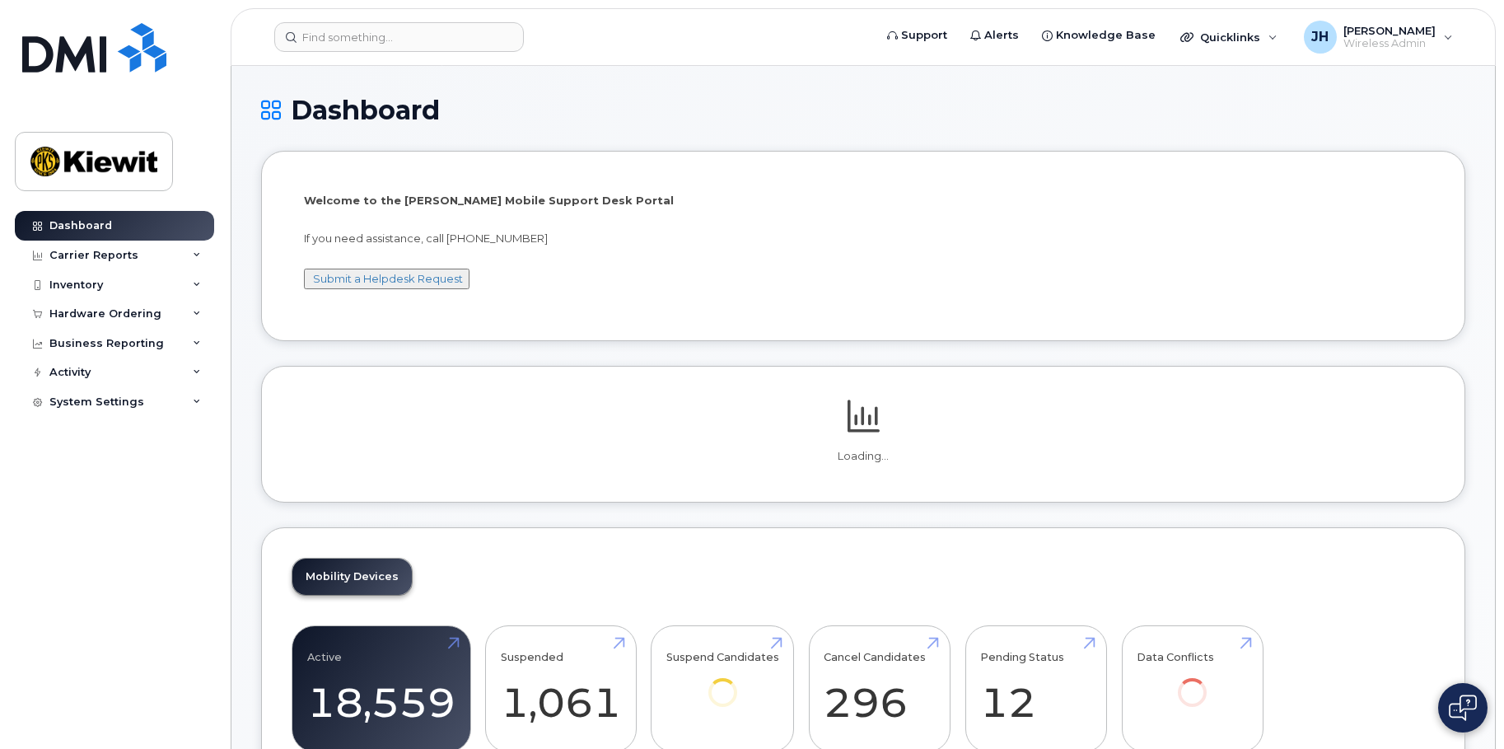 The height and width of the screenshot is (749, 1504). Describe the element at coordinates (381, 689) in the screenshot. I see `a: Active 18,559` at that location.